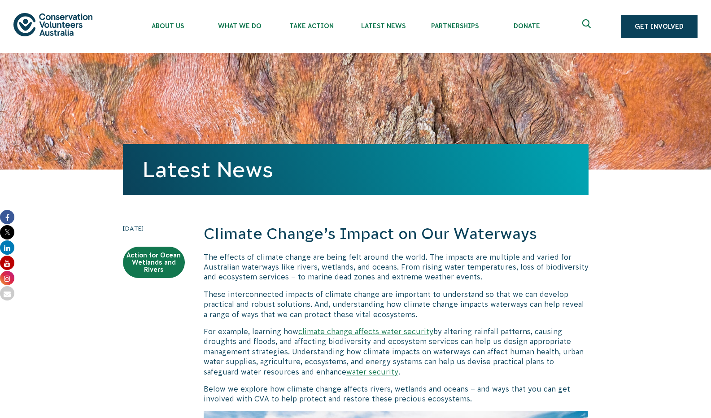 This screenshot has height=418, width=711. I want to click on span: Expand search box, so click(587, 26).